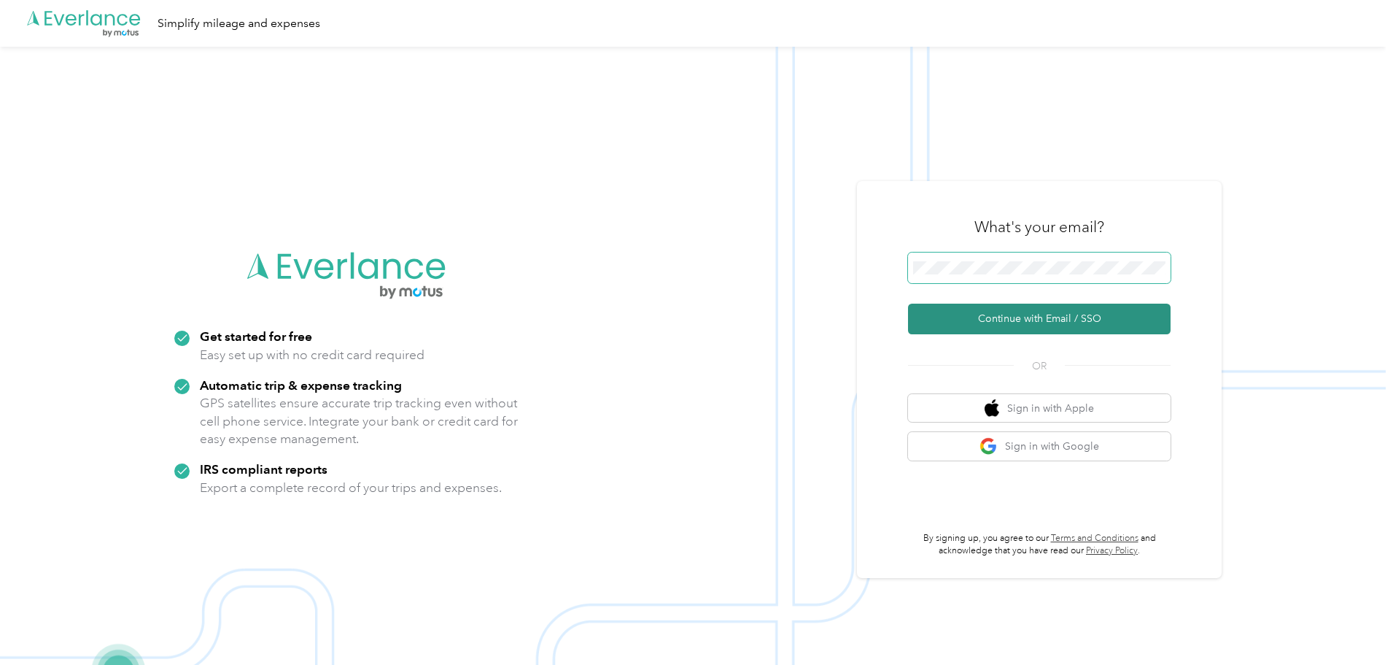 The image size is (1393, 665). Describe the element at coordinates (1039, 446) in the screenshot. I see `button: google logoSign in with Google` at that location.